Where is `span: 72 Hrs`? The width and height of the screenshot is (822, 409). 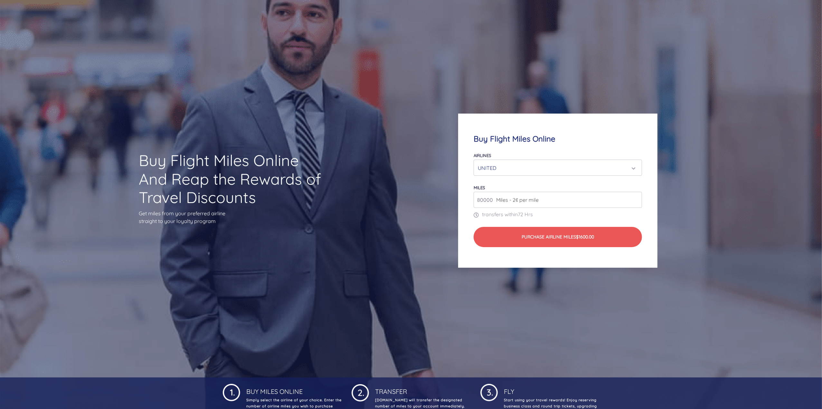
span: 72 Hrs is located at coordinates (525, 214).